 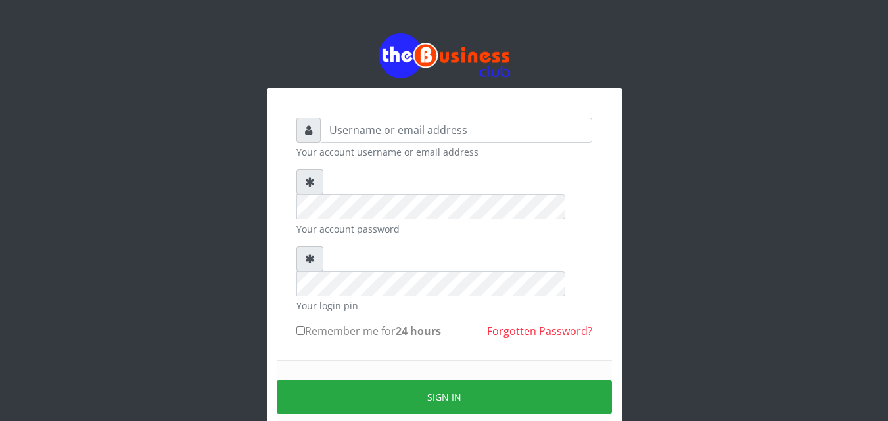 What do you see at coordinates (300, 331) in the screenshot?
I see `input: Remember me for24 hours` at bounding box center [300, 331].